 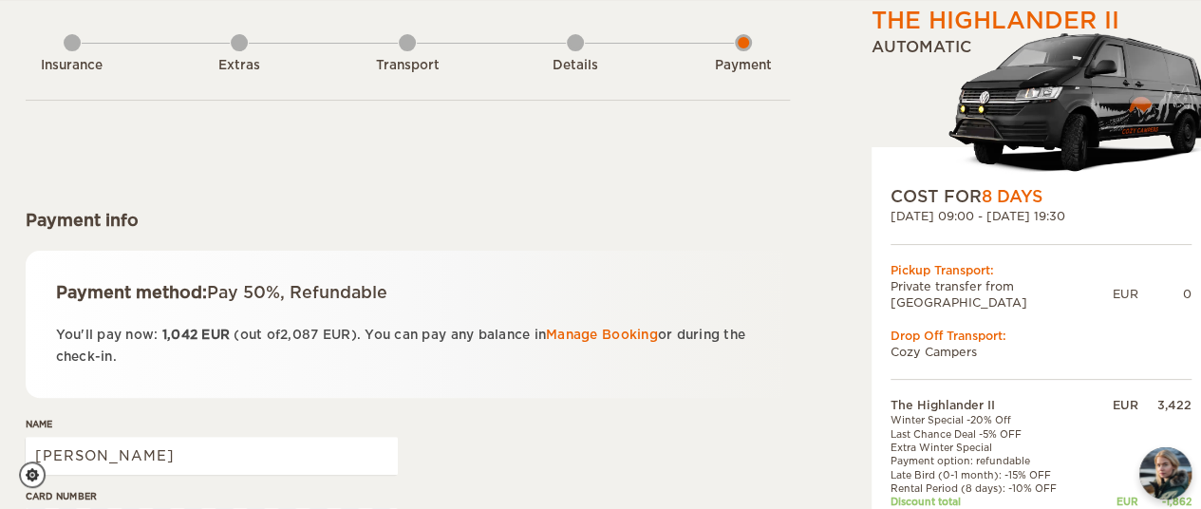 What do you see at coordinates (992, 460) in the screenshot?
I see `td: Payment option: refundable` at bounding box center [992, 460].